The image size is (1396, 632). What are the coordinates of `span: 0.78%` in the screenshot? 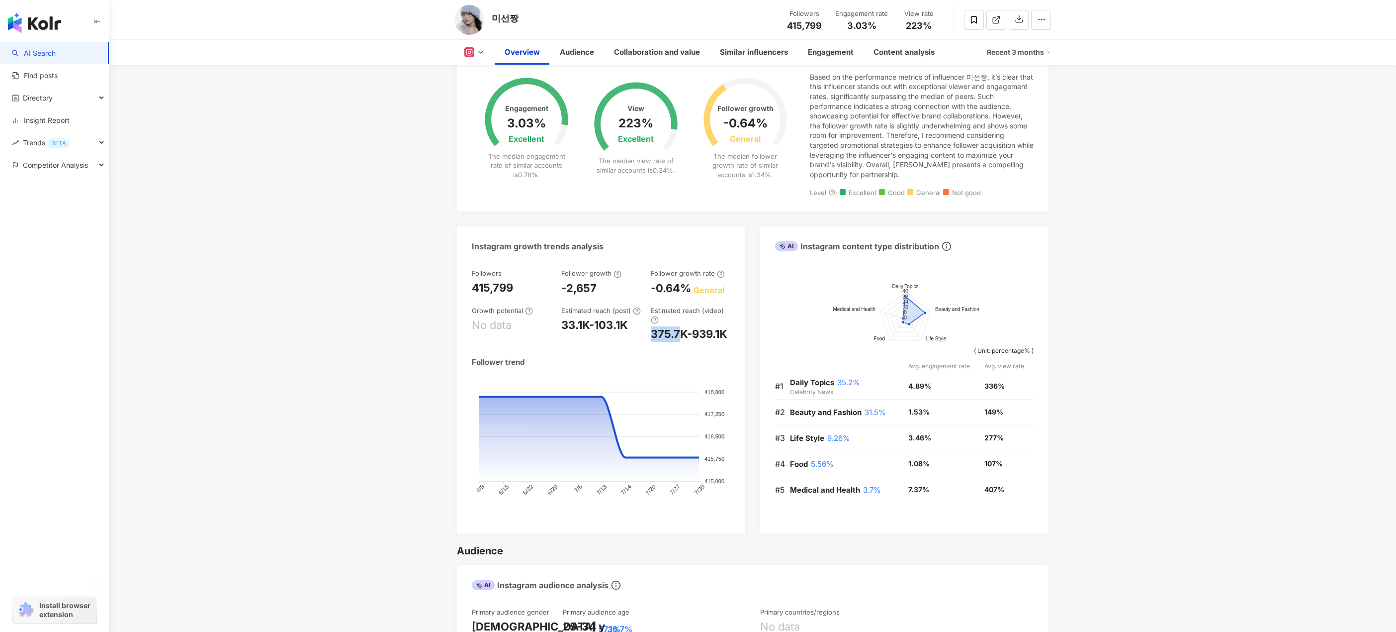 It's located at (528, 175).